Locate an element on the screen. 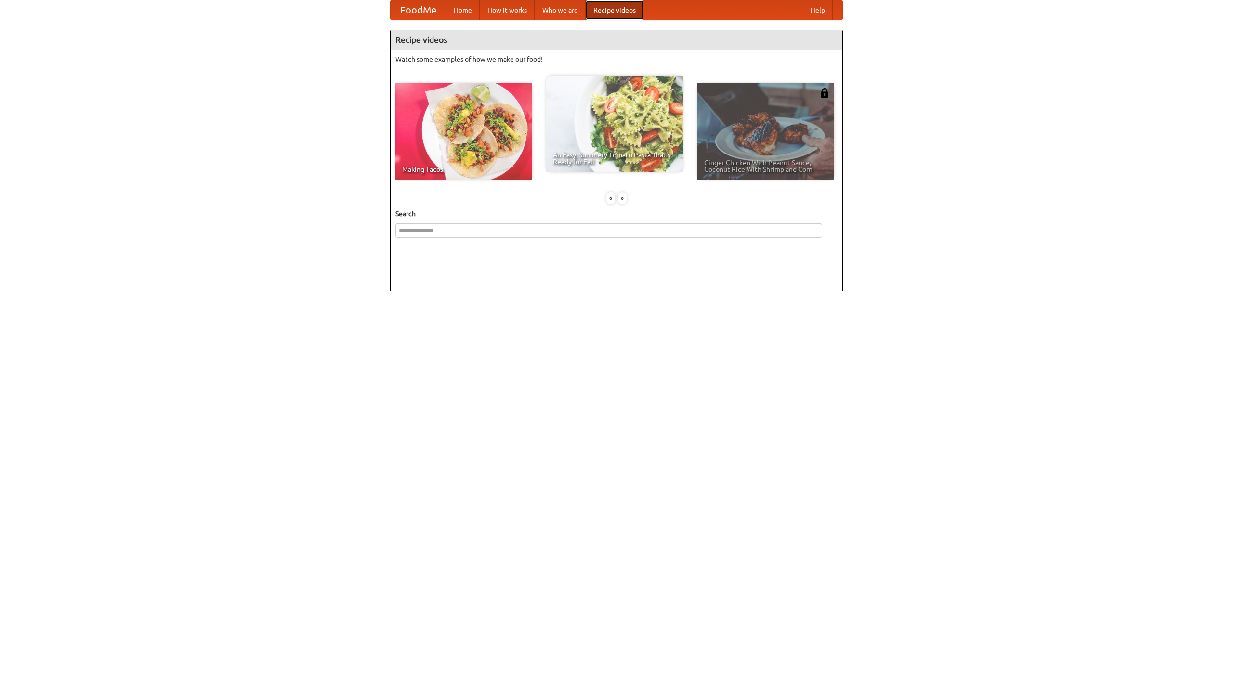 Image resolution: width=1233 pixels, height=681 pixels. a: Who we are is located at coordinates (560, 10).